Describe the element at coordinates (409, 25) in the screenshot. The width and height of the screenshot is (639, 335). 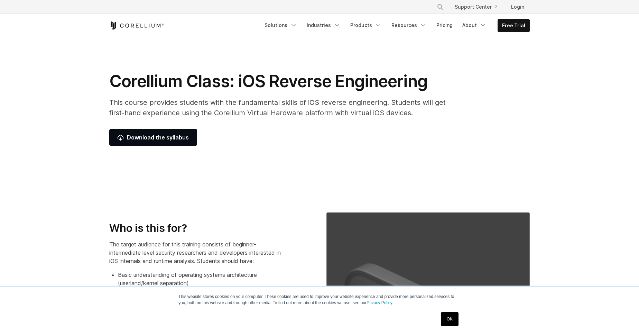
I see `a: Resources` at that location.